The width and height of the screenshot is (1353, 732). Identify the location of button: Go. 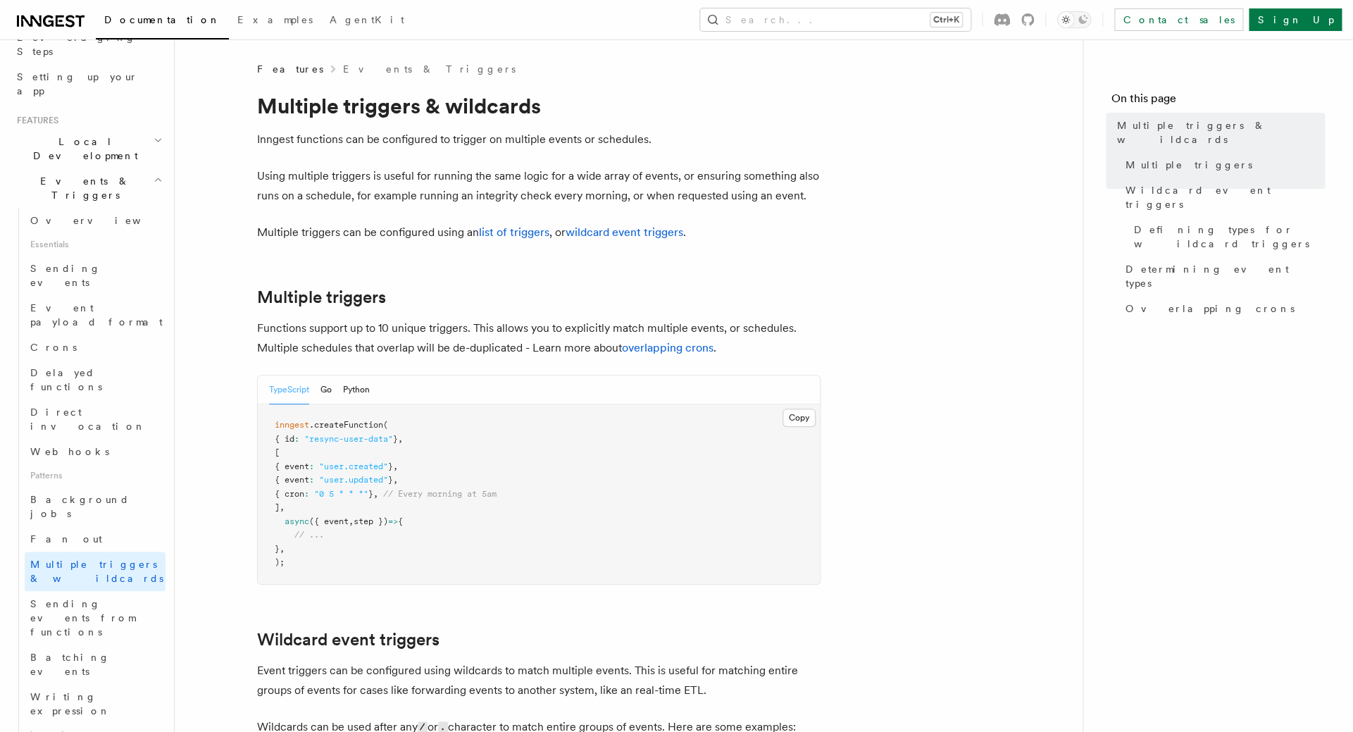
(326, 389).